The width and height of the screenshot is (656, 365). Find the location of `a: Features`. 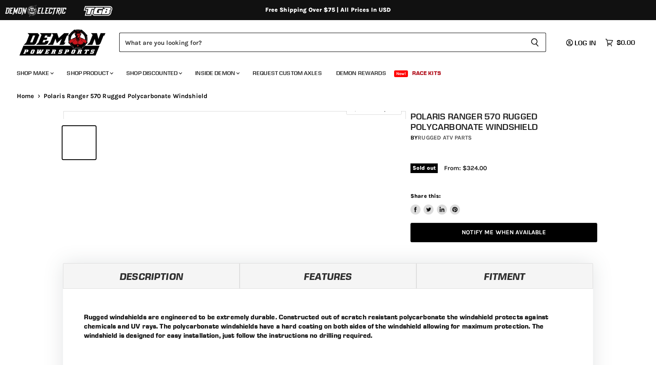

a: Features is located at coordinates (328, 276).